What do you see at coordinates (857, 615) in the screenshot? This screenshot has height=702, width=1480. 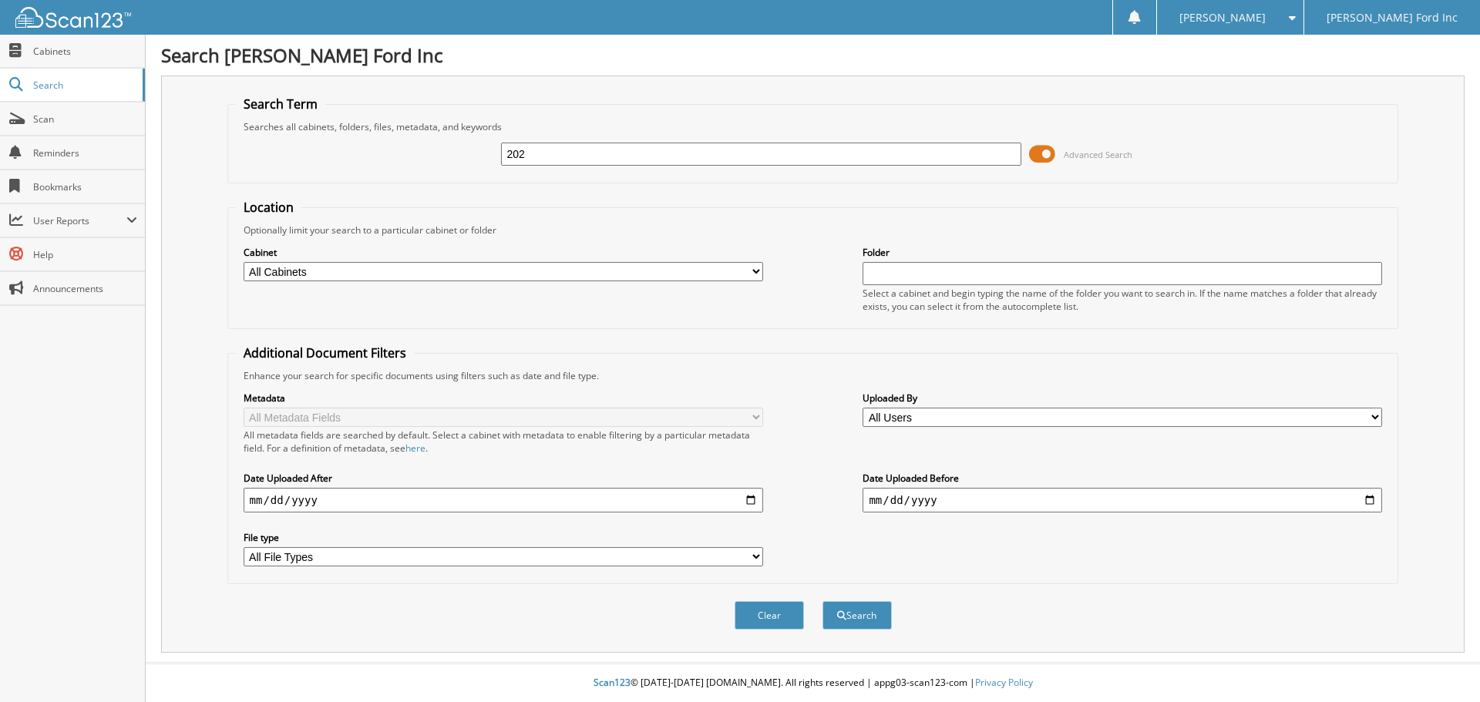 I see `button: Search` at bounding box center [857, 615].